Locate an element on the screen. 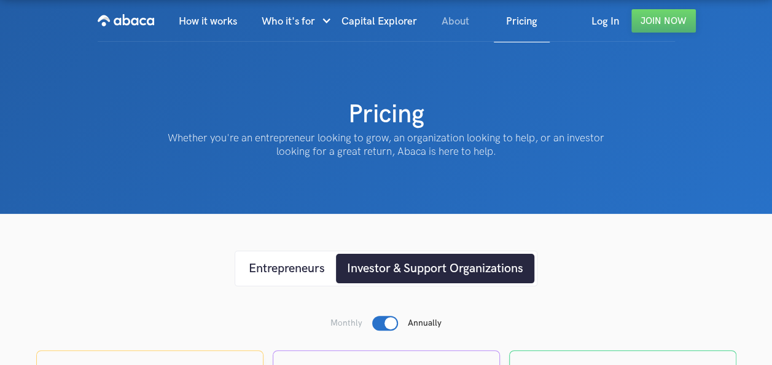 The width and height of the screenshot is (772, 365). div: Entrepreneurs is located at coordinates (287, 268).